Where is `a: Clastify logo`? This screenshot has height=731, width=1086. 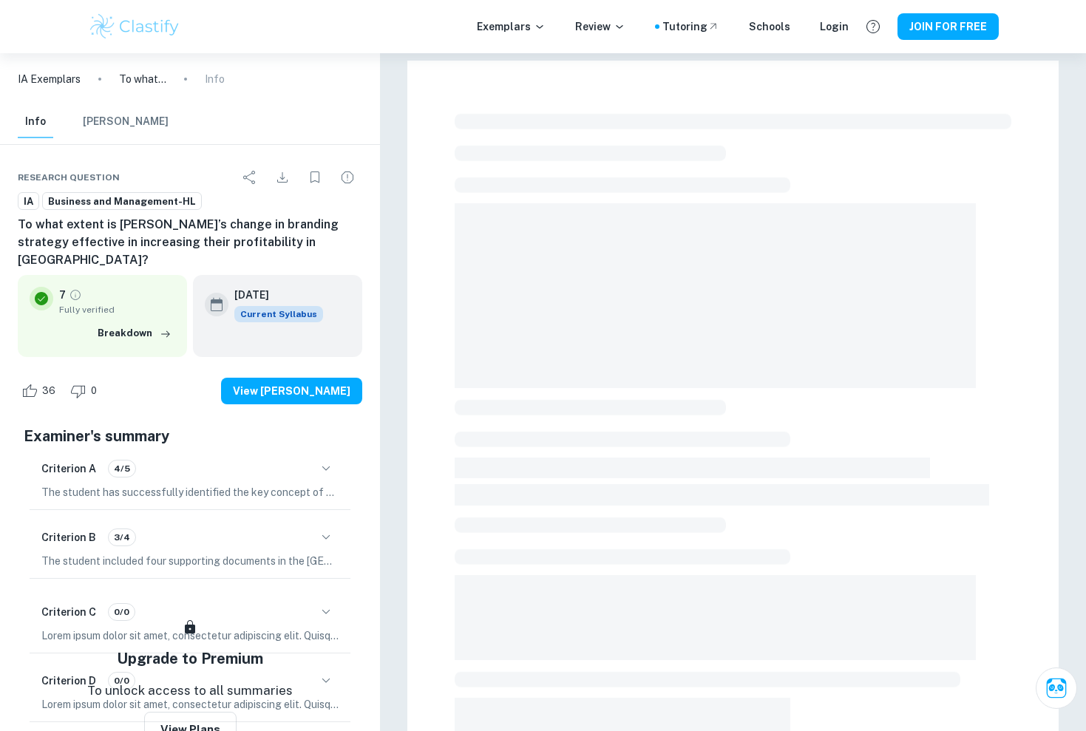
a: Clastify logo is located at coordinates (135, 27).